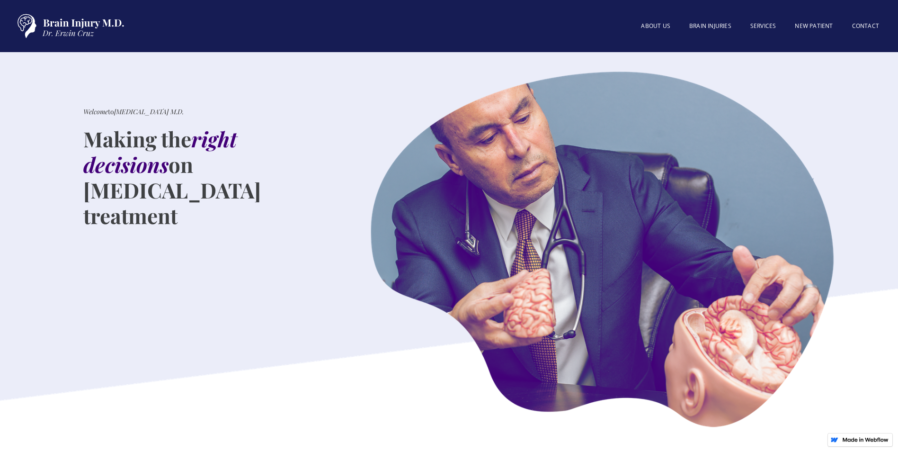  Describe the element at coordinates (69, 26) in the screenshot. I see `a: home` at that location.